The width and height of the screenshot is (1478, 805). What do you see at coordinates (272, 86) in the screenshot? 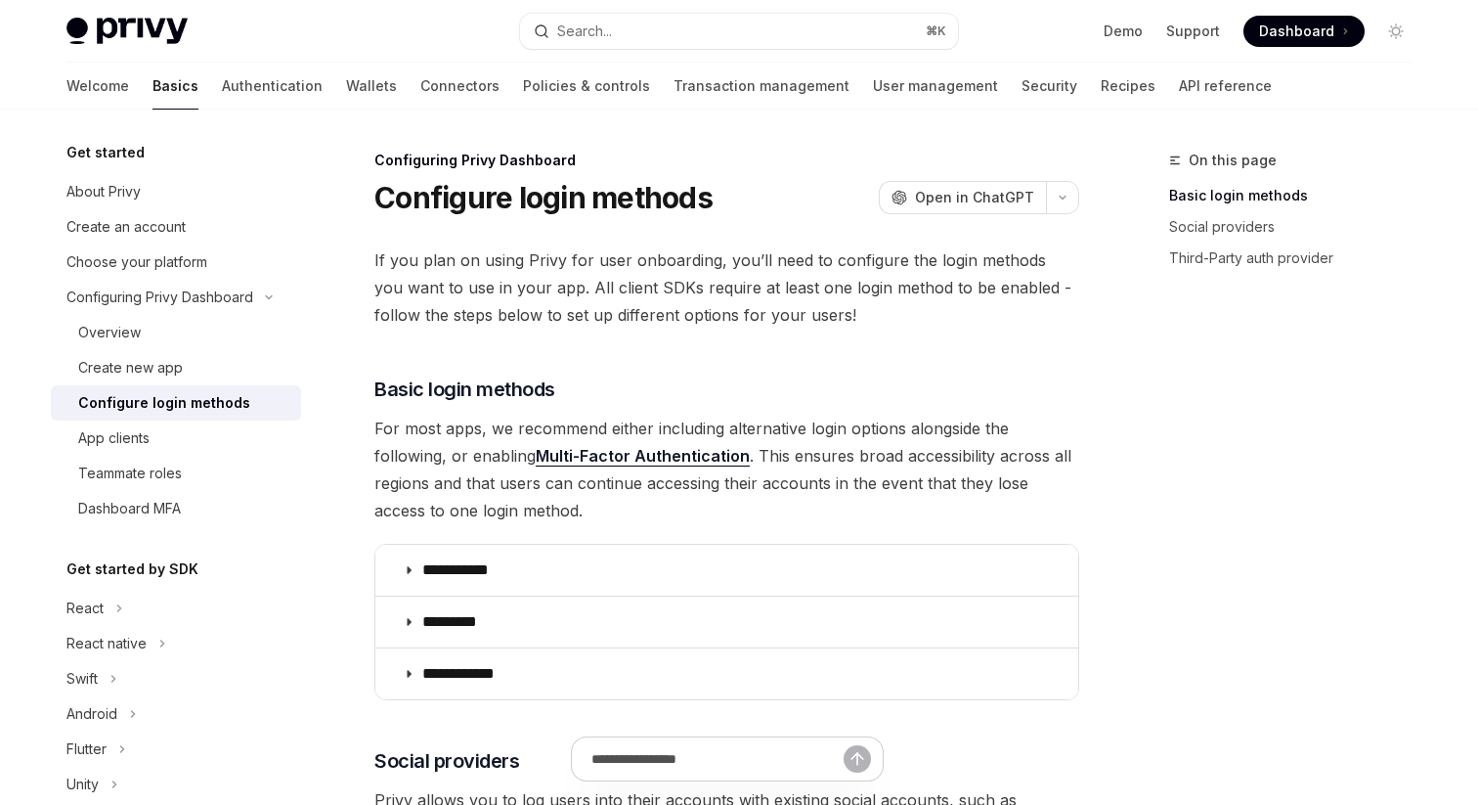
I see `a: Authentication` at bounding box center [272, 86].